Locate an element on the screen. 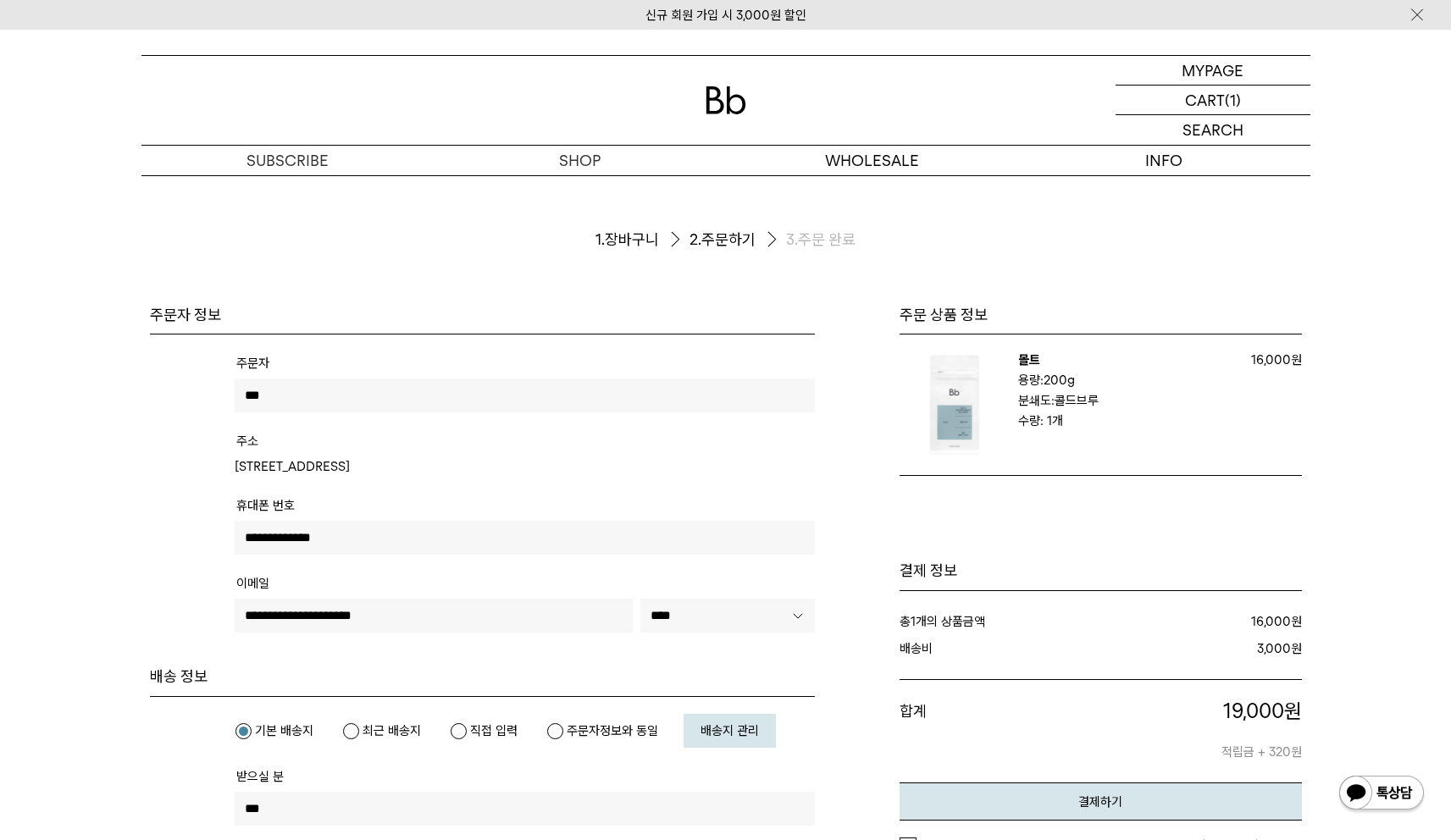 The height and width of the screenshot is (840, 1451). li: 주문하기 is located at coordinates (738, 240).